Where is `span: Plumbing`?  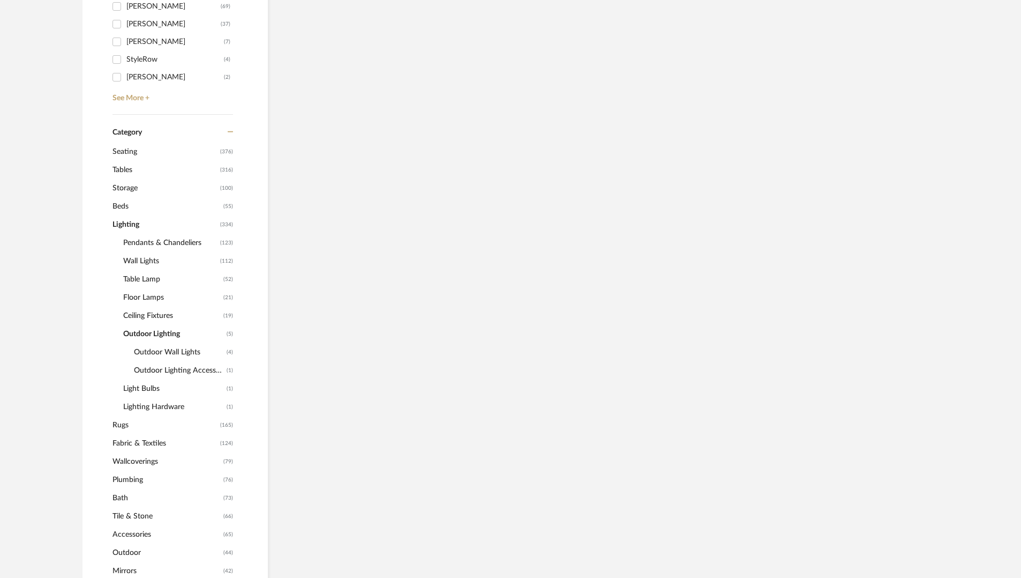
span: Plumbing is located at coordinates (167, 480).